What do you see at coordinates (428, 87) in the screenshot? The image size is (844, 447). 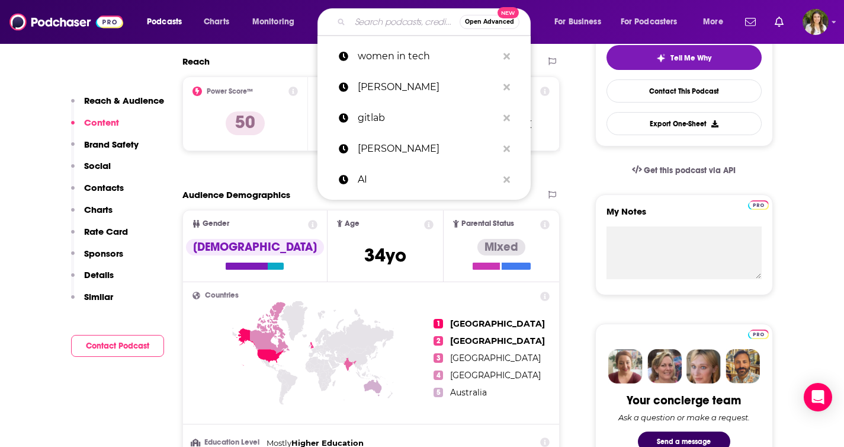 I see `p: Jack Dorsey` at bounding box center [428, 87].